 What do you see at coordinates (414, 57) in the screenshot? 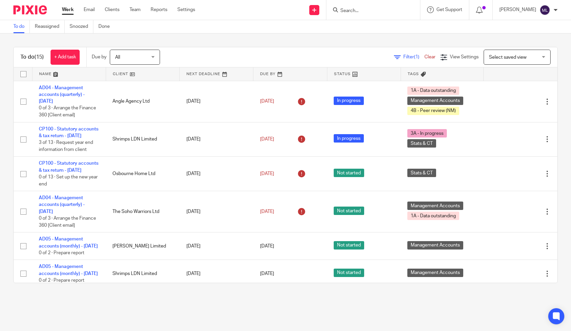
I see `span: Filter` at bounding box center [414, 57].